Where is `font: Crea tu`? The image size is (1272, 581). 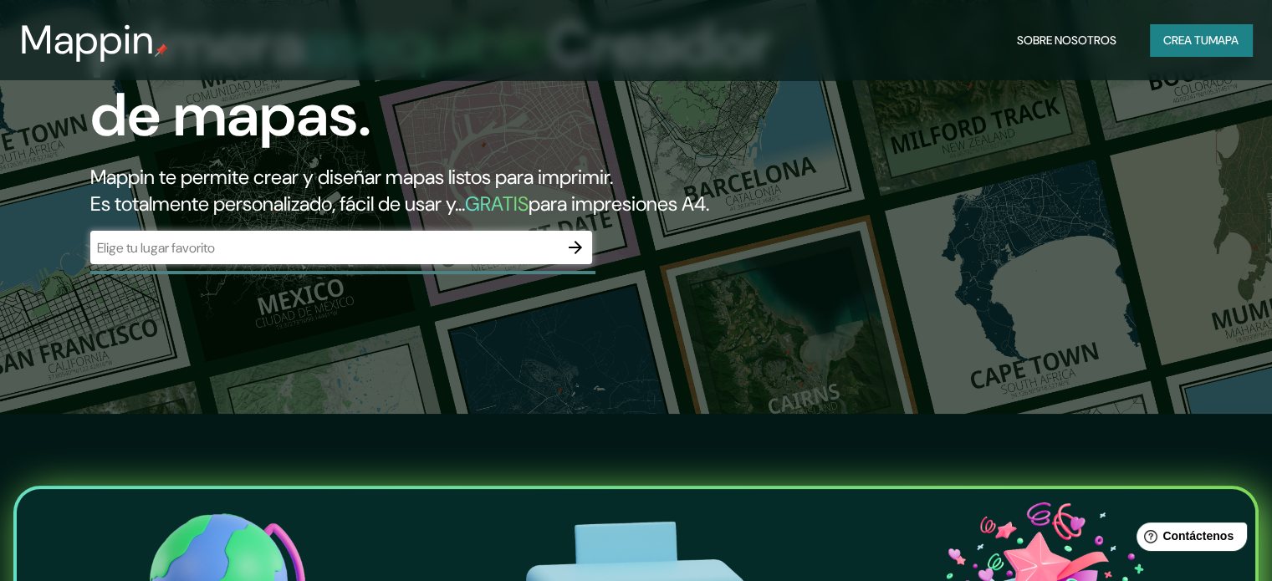
font: Crea tu is located at coordinates (1186, 40).